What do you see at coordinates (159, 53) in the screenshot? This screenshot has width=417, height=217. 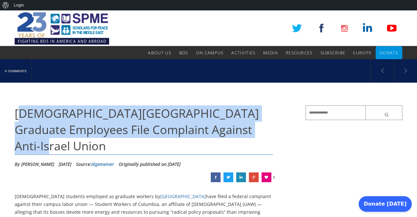 I see `a: About Us` at bounding box center [159, 53].